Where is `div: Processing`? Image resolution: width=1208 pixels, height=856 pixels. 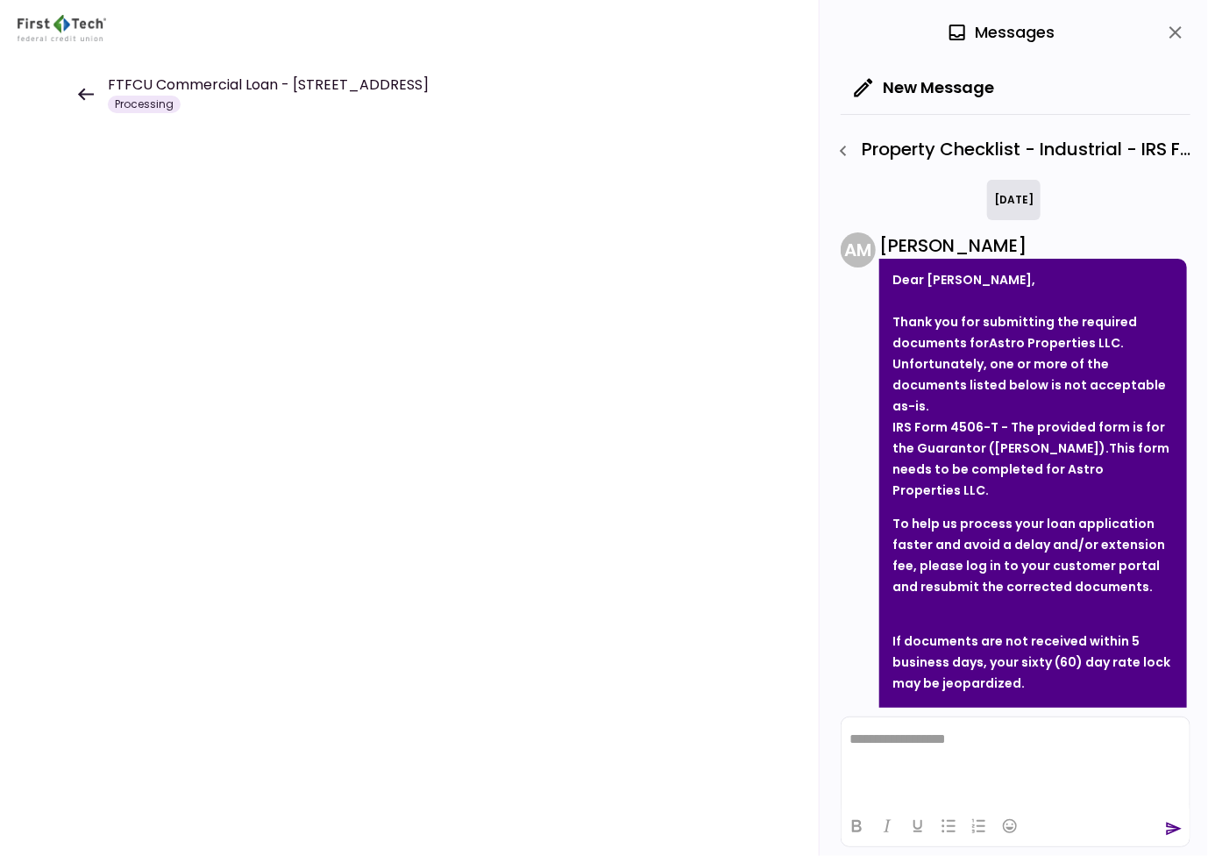 div: Processing is located at coordinates (144, 104).